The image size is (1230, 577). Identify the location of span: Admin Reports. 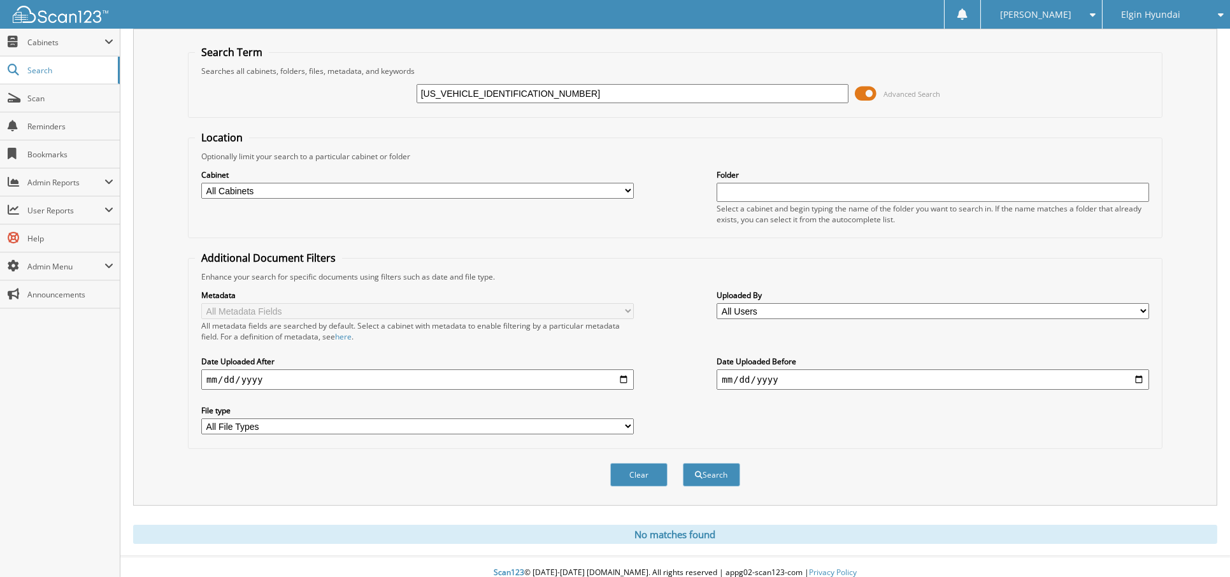
(66, 182).